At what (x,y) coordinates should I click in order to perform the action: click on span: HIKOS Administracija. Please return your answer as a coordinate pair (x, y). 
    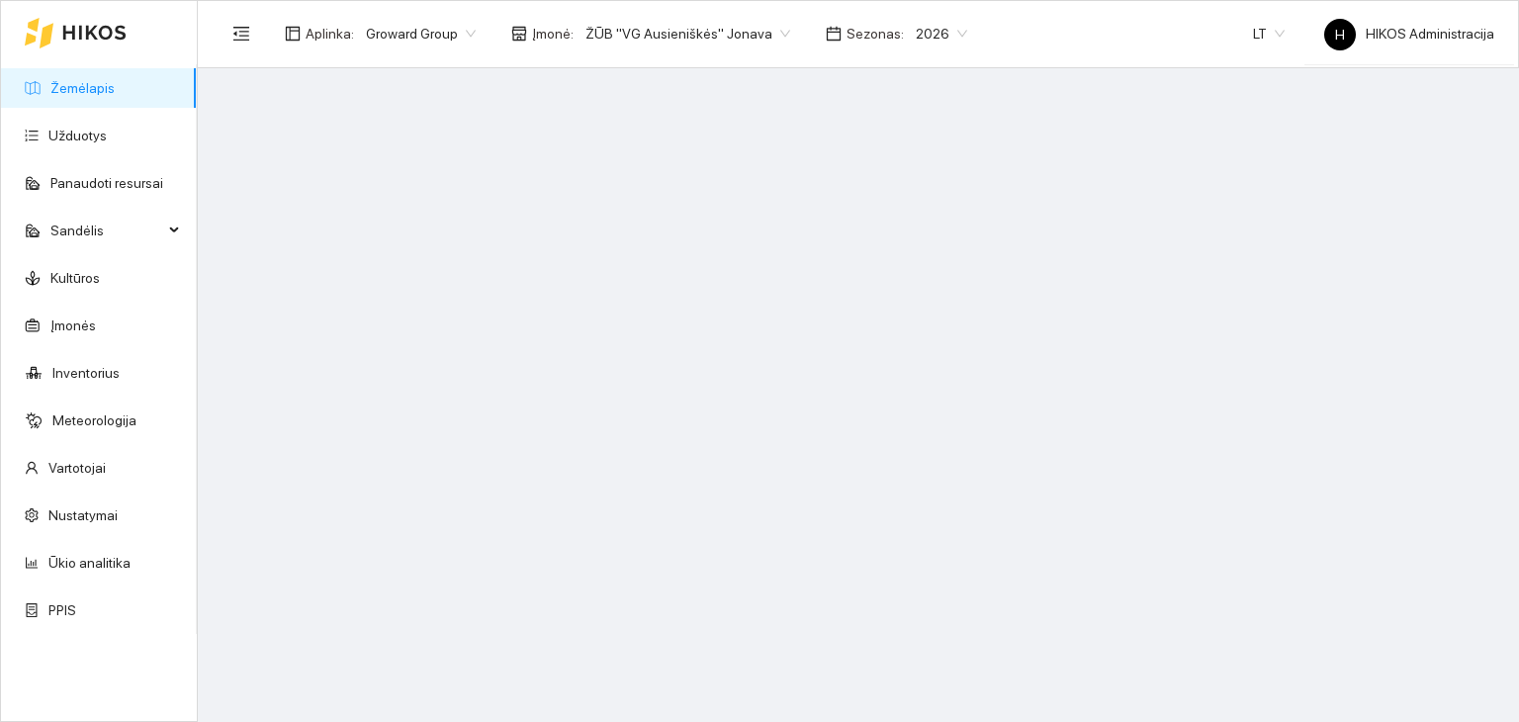
    Looking at the image, I should click on (1409, 34).